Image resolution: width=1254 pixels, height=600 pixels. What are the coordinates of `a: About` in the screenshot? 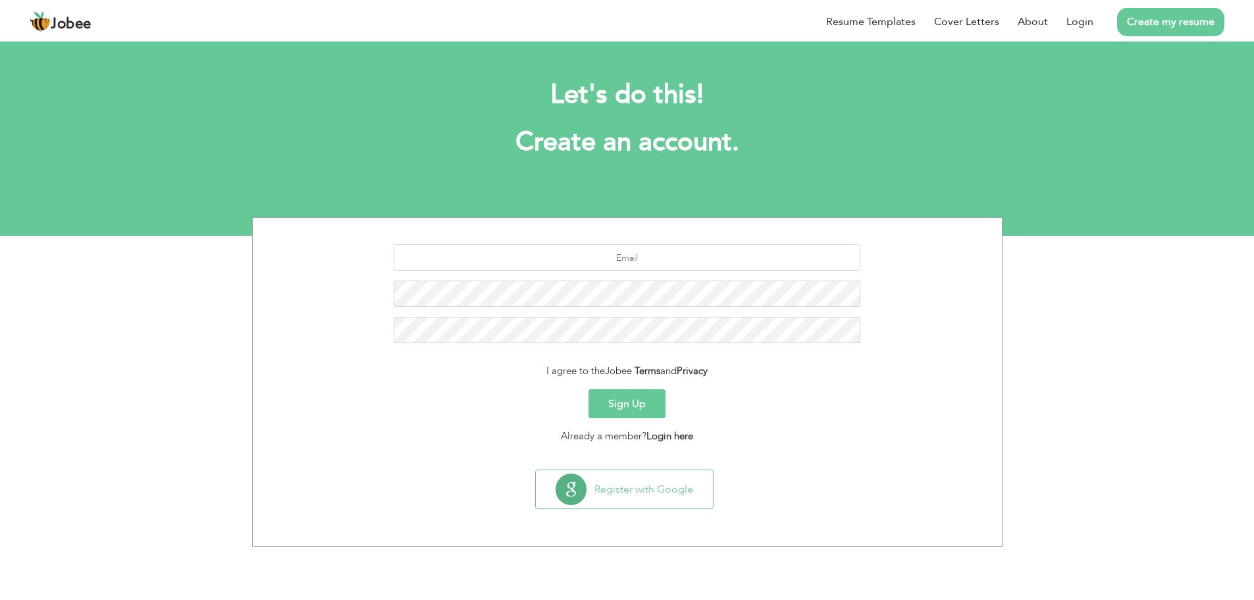 It's located at (1033, 22).